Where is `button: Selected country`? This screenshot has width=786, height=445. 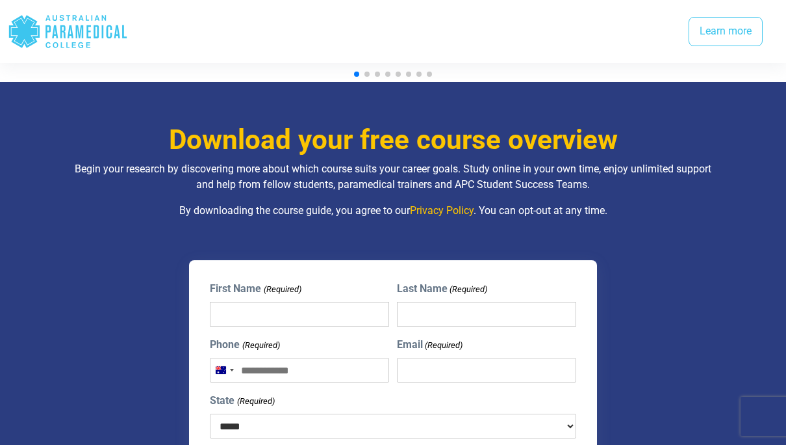 button: Selected country is located at coordinates (224, 370).